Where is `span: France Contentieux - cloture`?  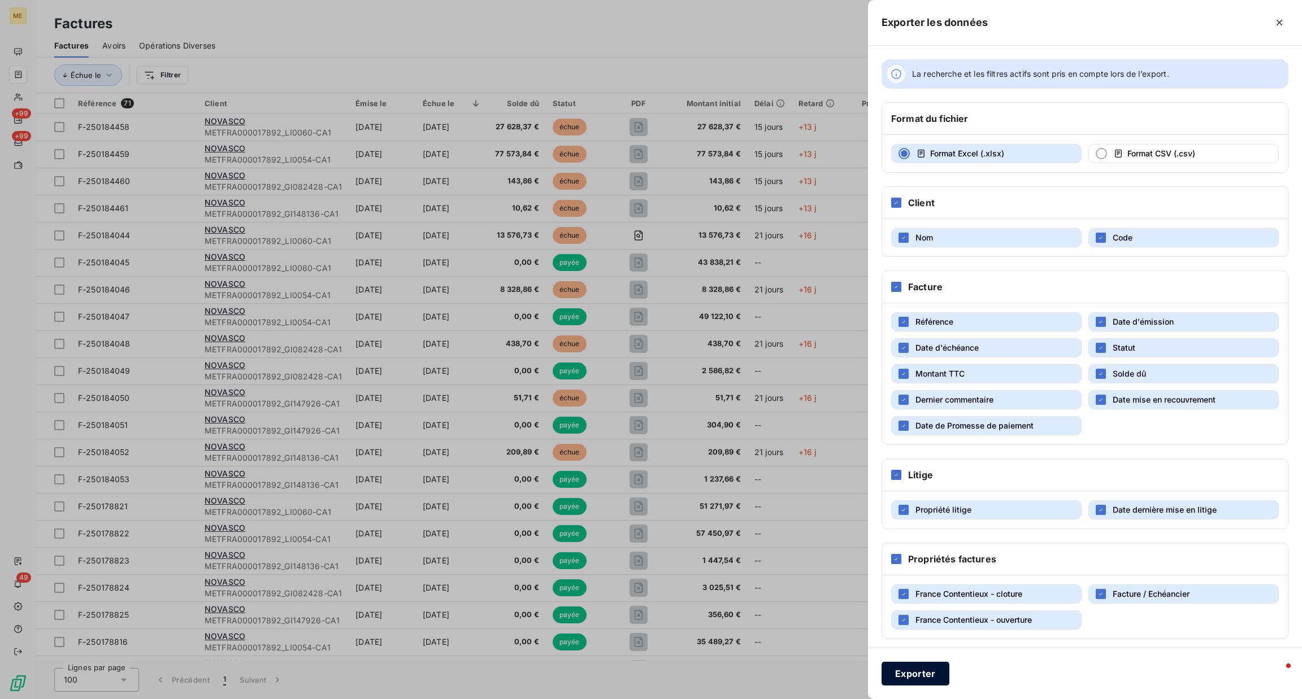
span: France Contentieux - cloture is located at coordinates (968, 594).